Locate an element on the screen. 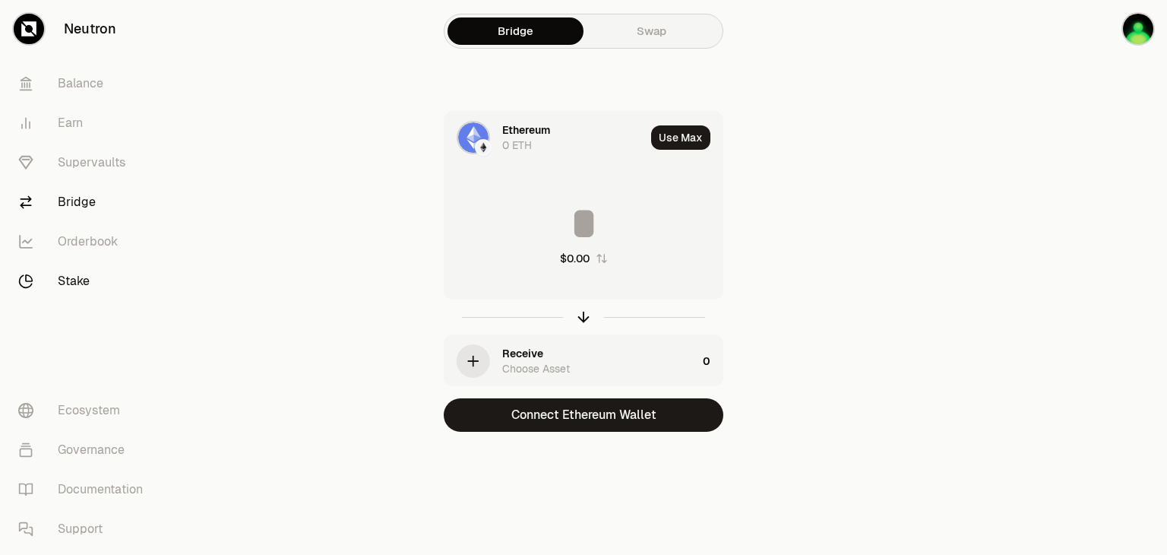 This screenshot has height=555, width=1167. img: ETH Logo is located at coordinates (473, 138).